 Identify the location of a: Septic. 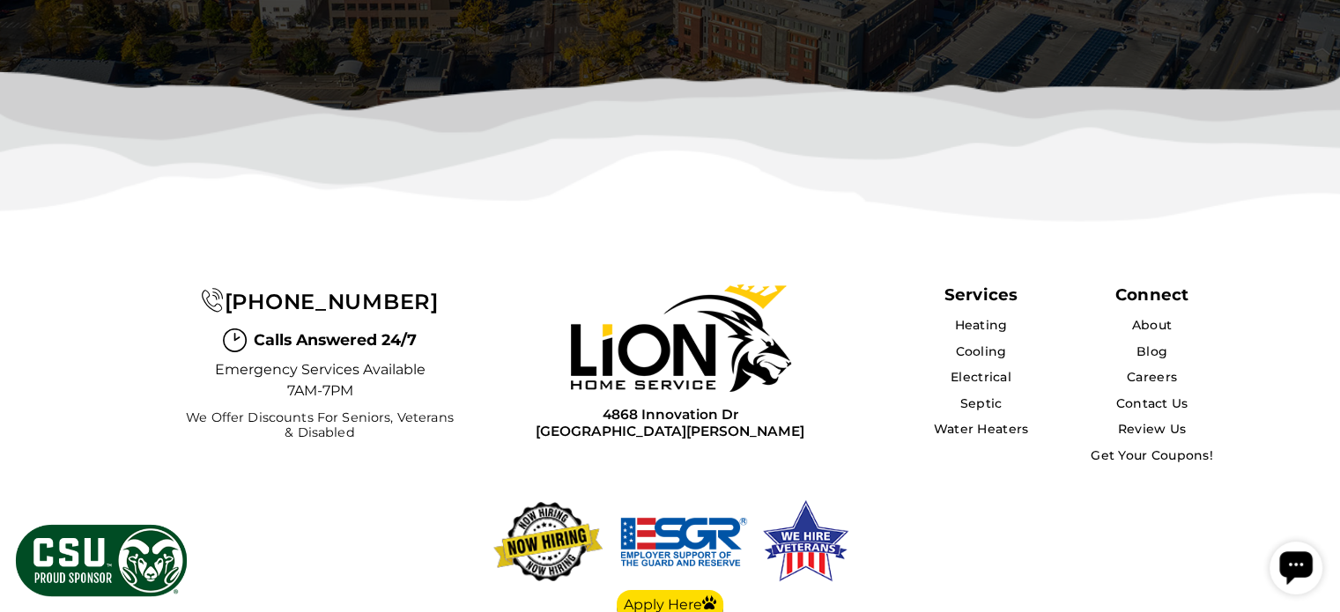
(981, 403).